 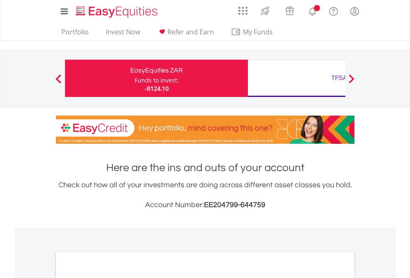 I want to click on div: Funds to invest:, so click(x=157, y=80).